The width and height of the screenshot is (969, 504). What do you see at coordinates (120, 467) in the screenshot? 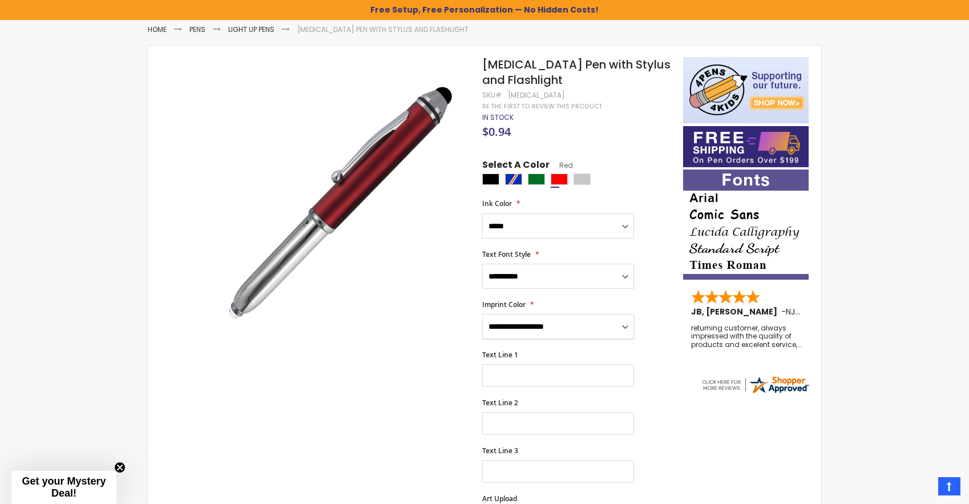
I see `button: Close teaser` at bounding box center [120, 467].